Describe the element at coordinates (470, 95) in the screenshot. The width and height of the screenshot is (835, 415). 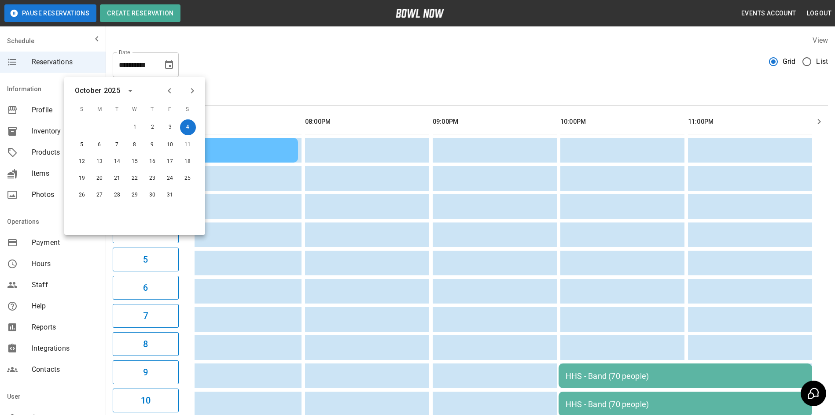
I see `div: inventory tabs` at that location.